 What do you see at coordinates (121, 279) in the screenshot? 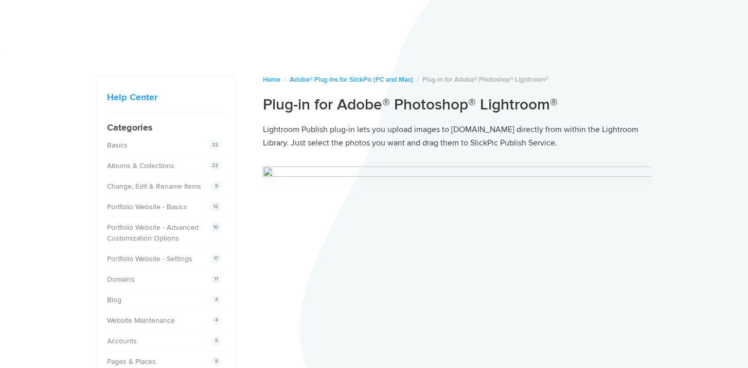
I see `a: Domains` at bounding box center [121, 279].